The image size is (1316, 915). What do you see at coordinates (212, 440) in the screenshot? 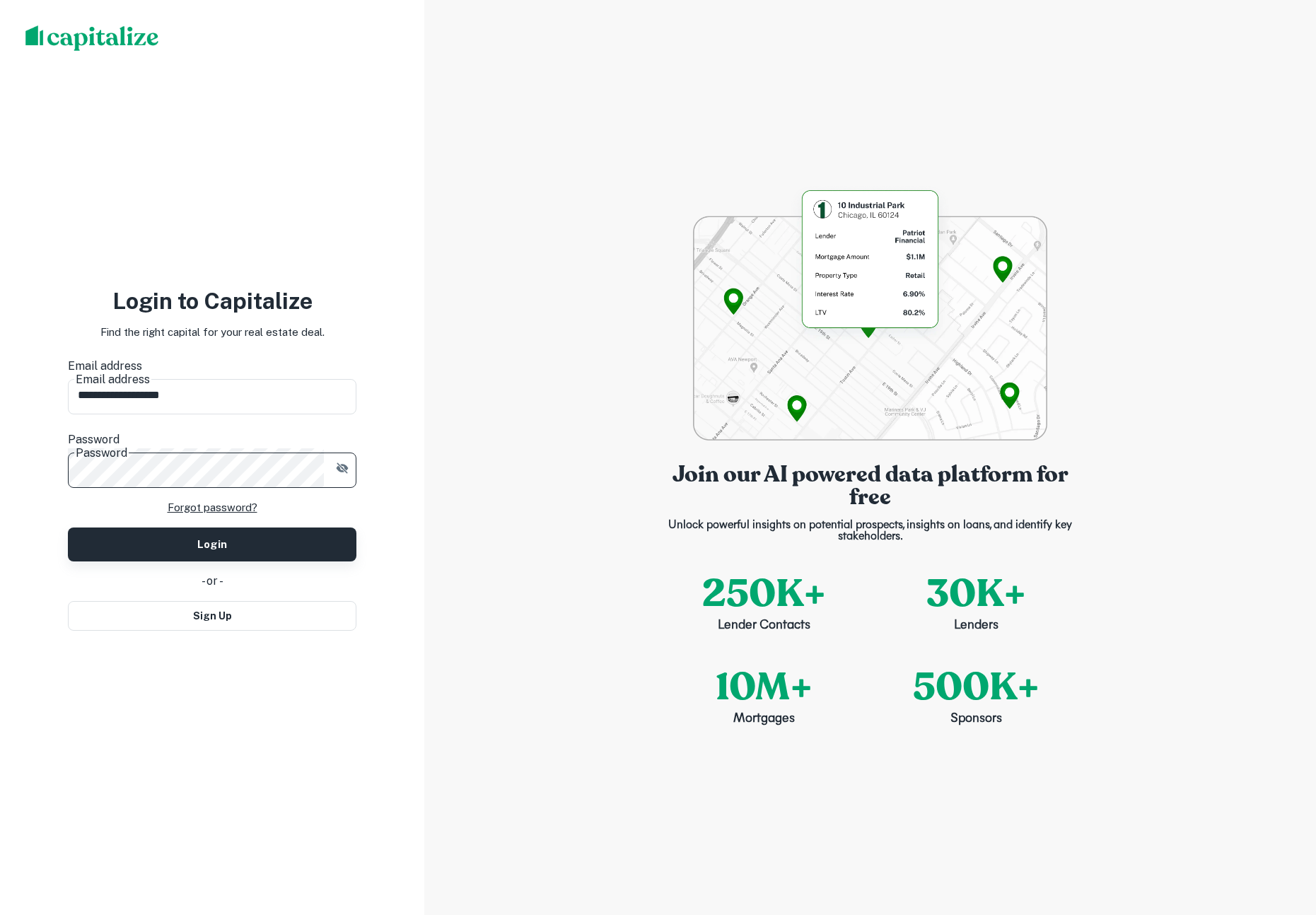
I see `label: Password` at bounding box center [212, 440].